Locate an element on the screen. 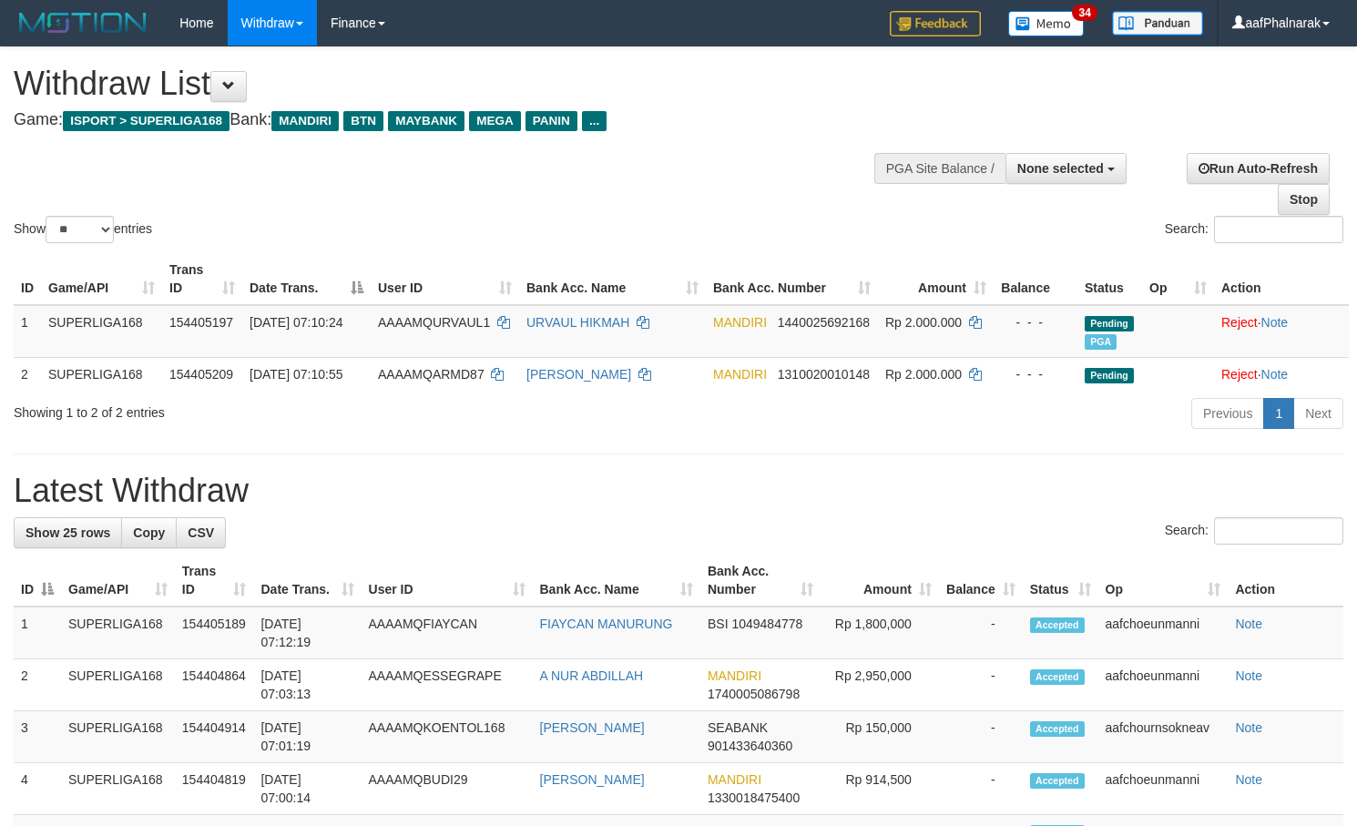 The image size is (1357, 826). button: None selected is located at coordinates (1066, 168).